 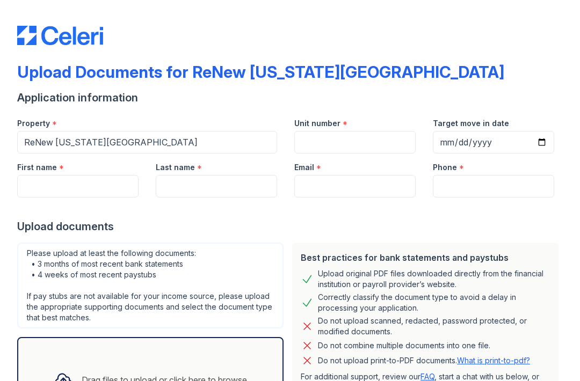 I want to click on div: Do not upload scanned, redacted, password protected, or modified documents., so click(x=434, y=327).